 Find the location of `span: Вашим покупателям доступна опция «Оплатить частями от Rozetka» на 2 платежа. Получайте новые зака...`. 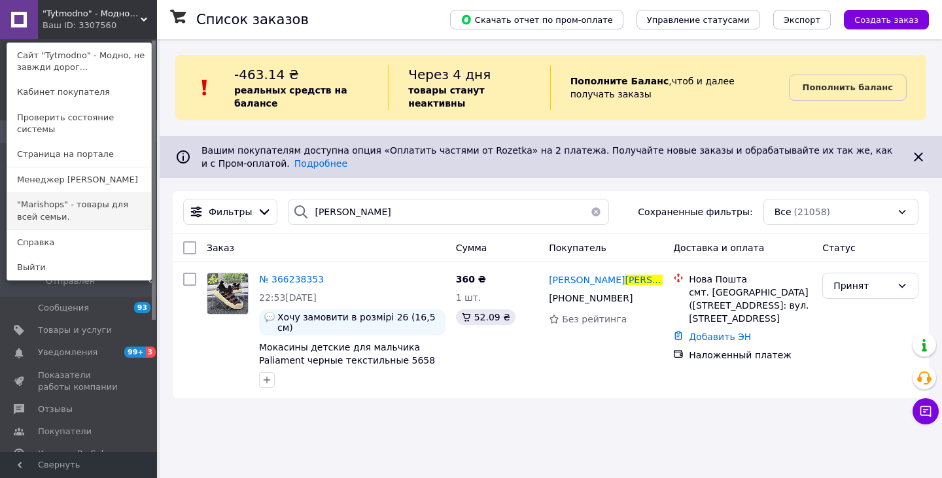

span: Вашим покупателям доступна опция «Оплатить частями от Rozetka» на 2 платежа. Получайте новые зака... is located at coordinates (547, 157).